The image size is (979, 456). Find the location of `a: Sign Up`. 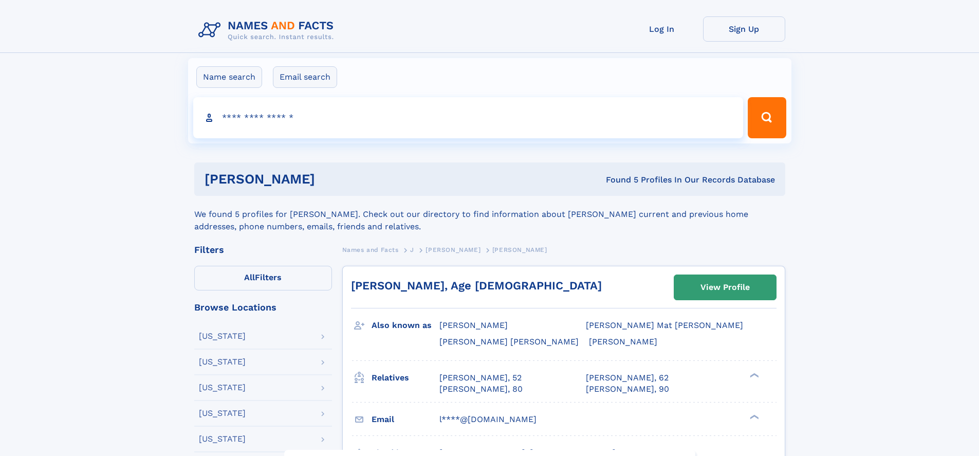

a: Sign Up is located at coordinates (744, 29).